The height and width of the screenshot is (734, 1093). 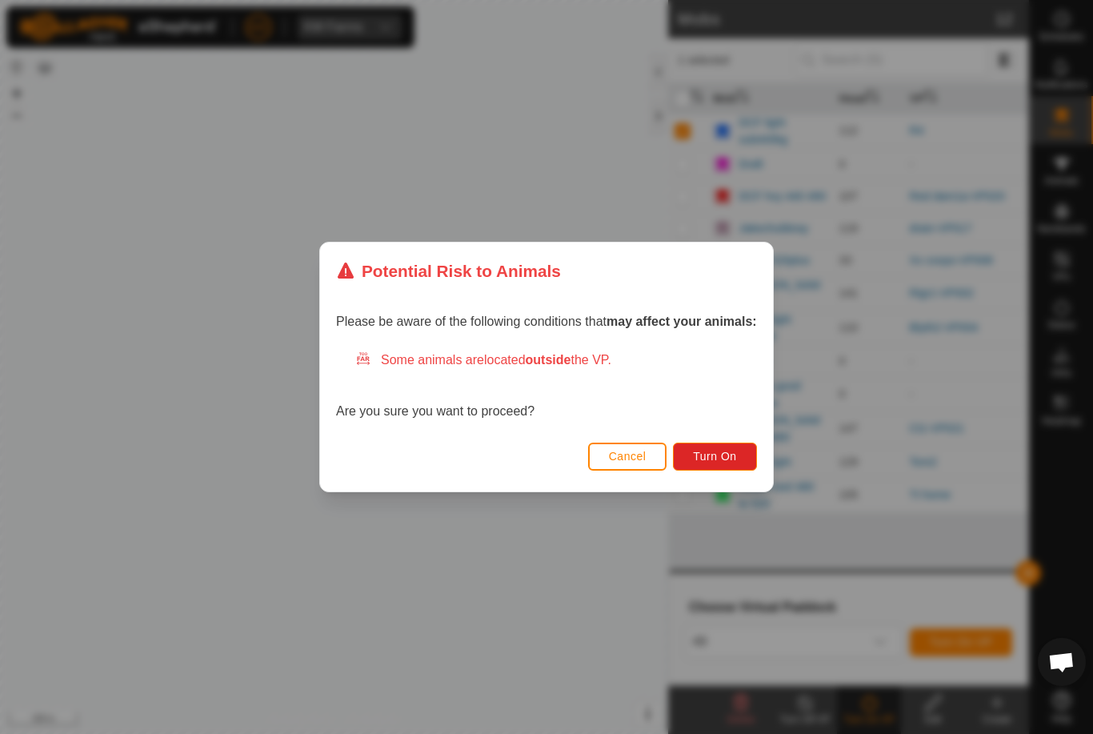 What do you see at coordinates (547, 386) in the screenshot?
I see `div: Are you sure you want to proceed?` at bounding box center [547, 386].